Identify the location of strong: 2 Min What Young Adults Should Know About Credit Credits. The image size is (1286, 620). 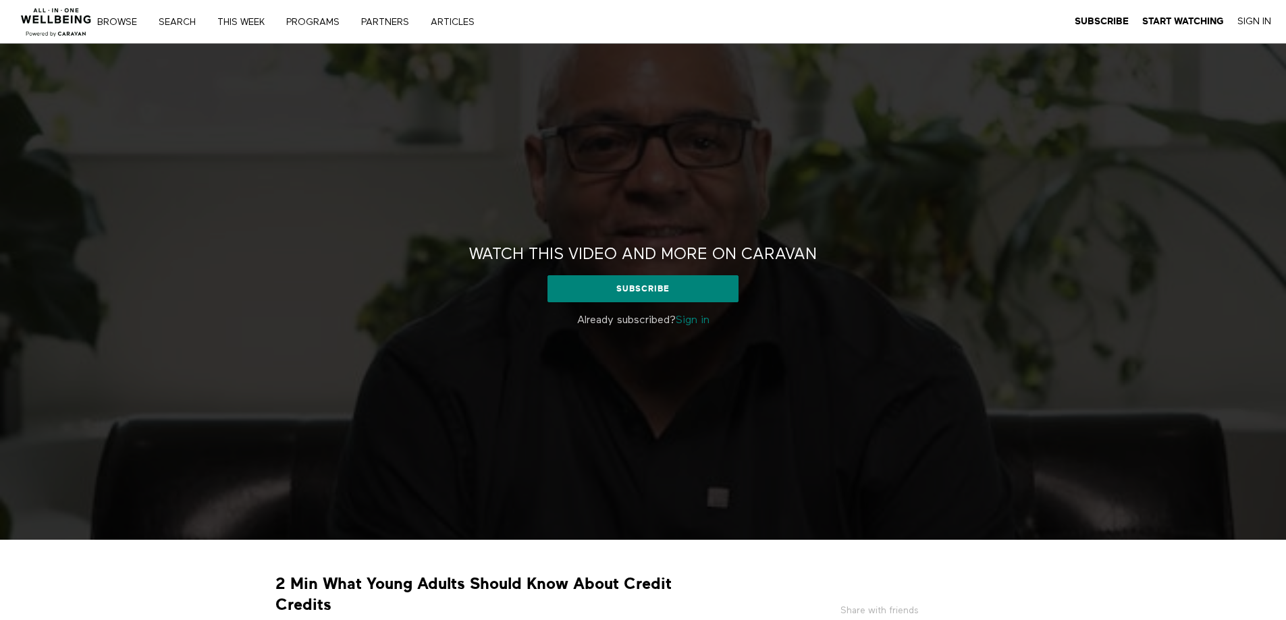
(502, 595).